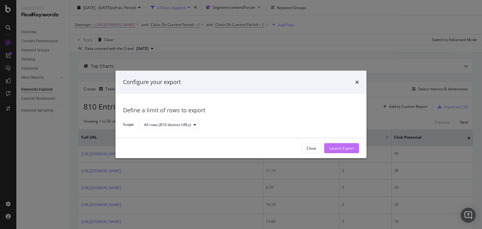  What do you see at coordinates (311, 148) in the screenshot?
I see `button: Close` at bounding box center [311, 148].